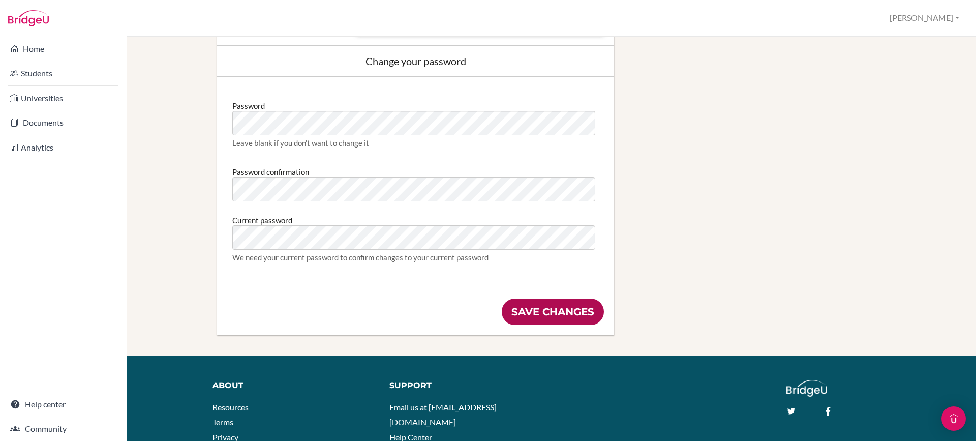 The image size is (976, 441). Describe the element at coordinates (466, 385) in the screenshot. I see `div: Support` at that location.